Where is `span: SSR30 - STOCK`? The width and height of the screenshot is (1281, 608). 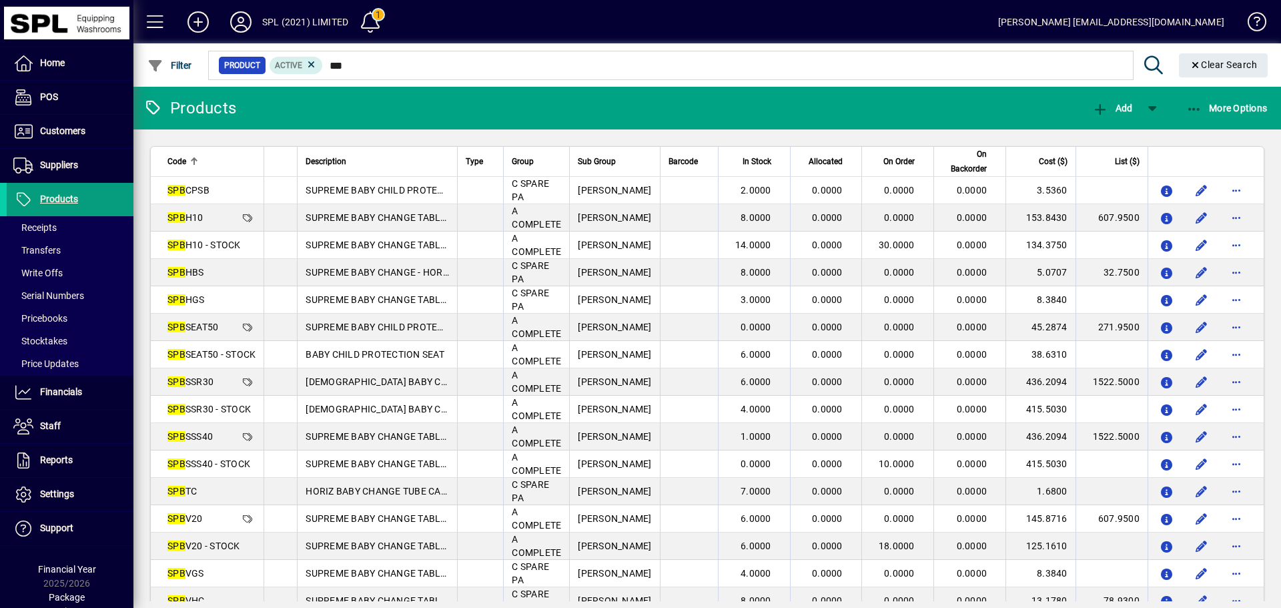
span: SSR30 - STOCK is located at coordinates (209, 409).